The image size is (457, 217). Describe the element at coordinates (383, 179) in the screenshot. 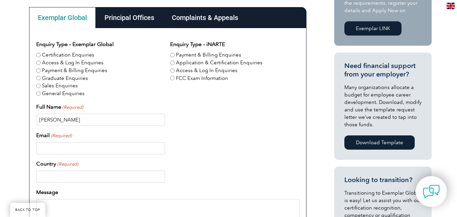

I see `h3: Looking to transition?` at that location.